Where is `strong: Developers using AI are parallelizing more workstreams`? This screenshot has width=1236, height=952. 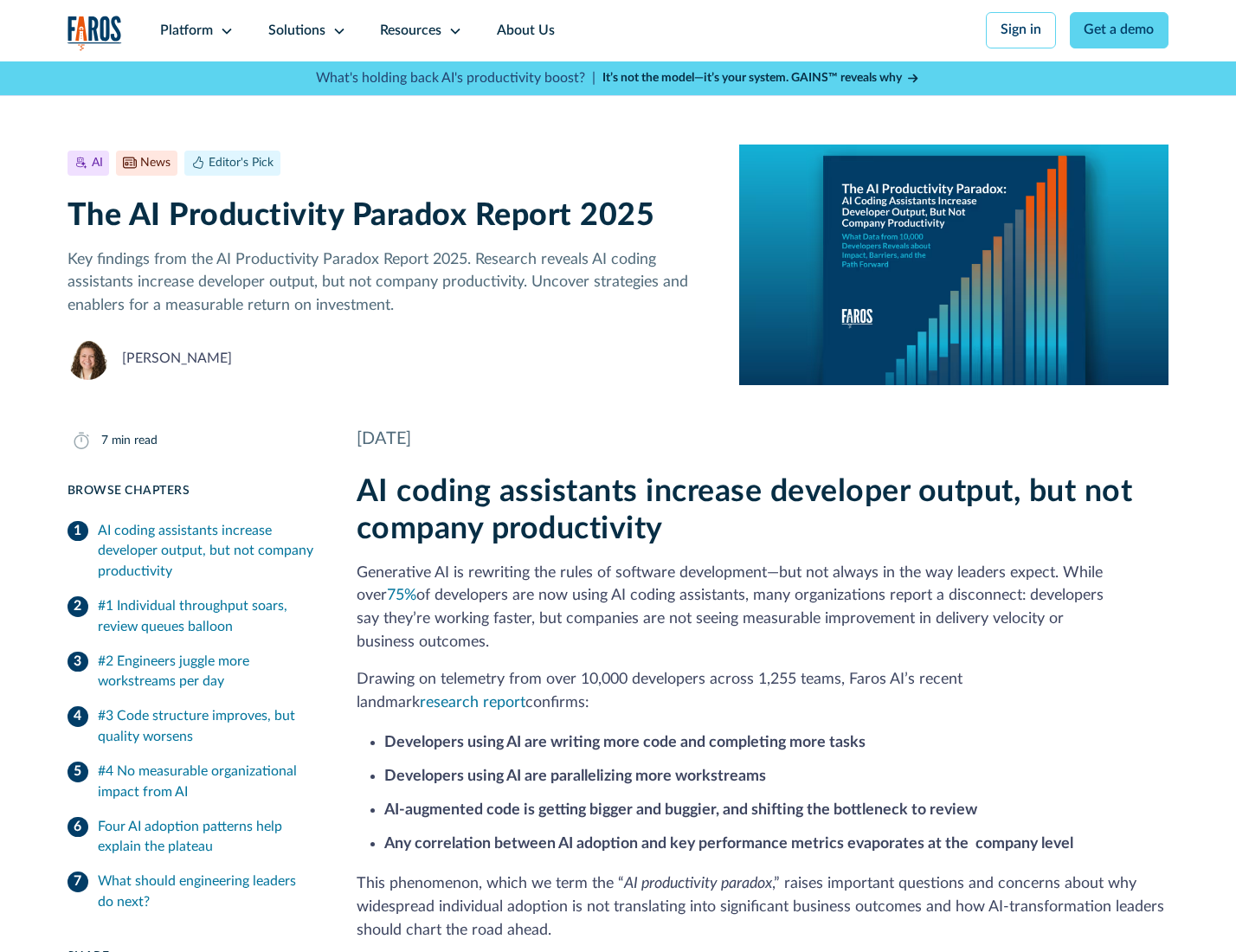
strong: Developers using AI are parallelizing more workstreams is located at coordinates (574, 775).